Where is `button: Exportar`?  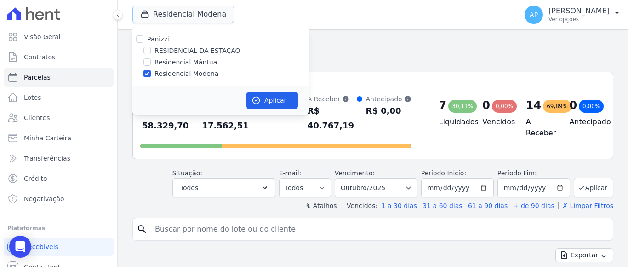 button: Exportar is located at coordinates (585, 255).